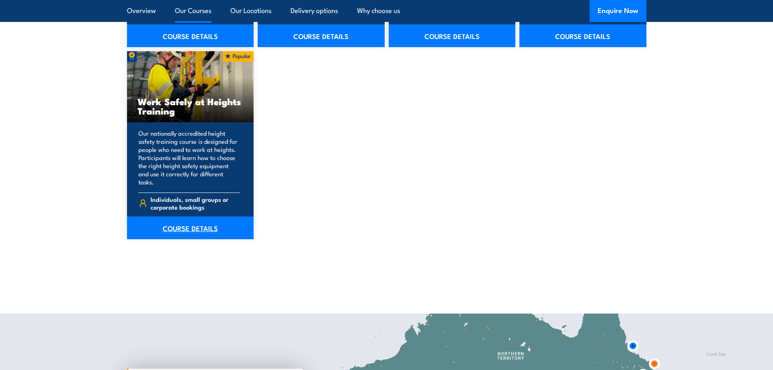 This screenshot has height=370, width=773. What do you see at coordinates (195, 203) in the screenshot?
I see `span: Individuals, small groups or corporate bookings` at bounding box center [195, 203].